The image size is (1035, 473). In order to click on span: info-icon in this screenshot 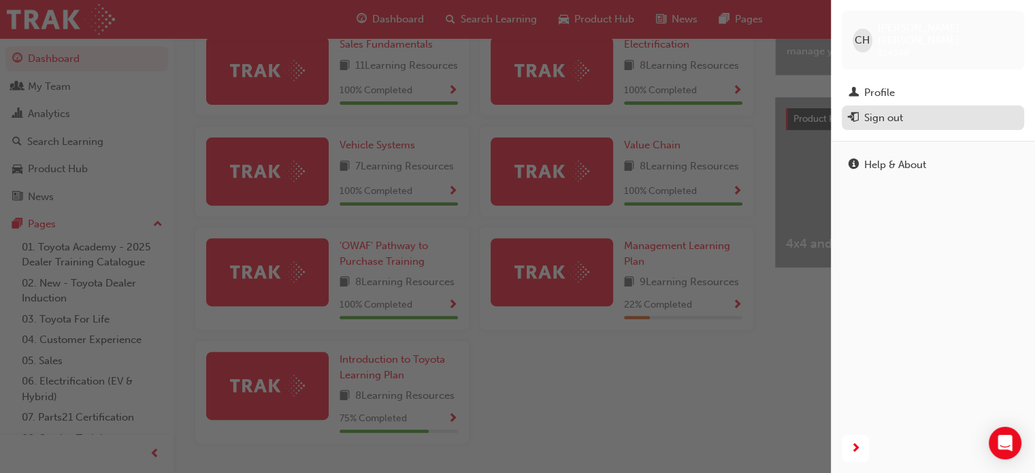, I will do `click(853, 165)`.